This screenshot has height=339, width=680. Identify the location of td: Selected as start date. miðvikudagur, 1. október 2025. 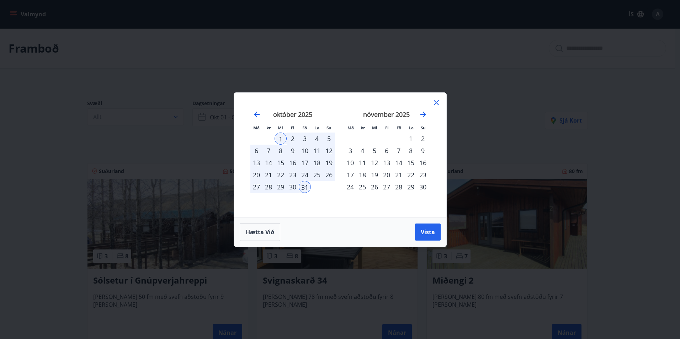
(281, 139).